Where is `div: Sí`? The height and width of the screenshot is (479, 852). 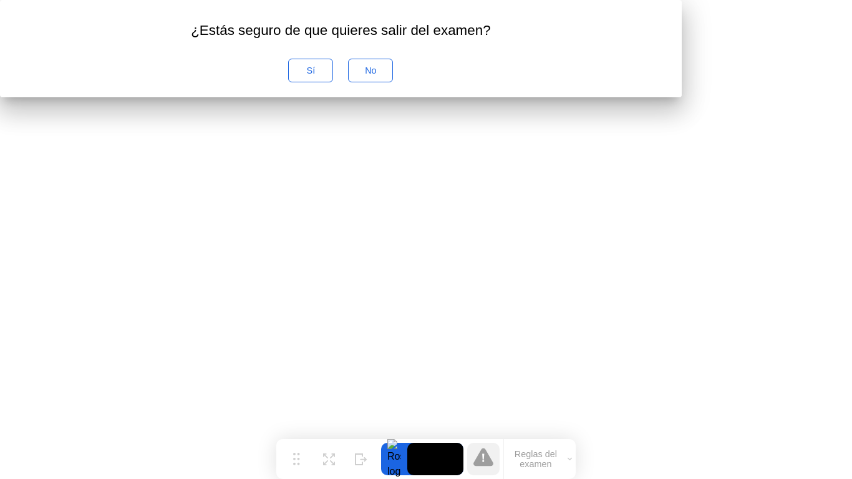
div: Sí is located at coordinates (311, 71).